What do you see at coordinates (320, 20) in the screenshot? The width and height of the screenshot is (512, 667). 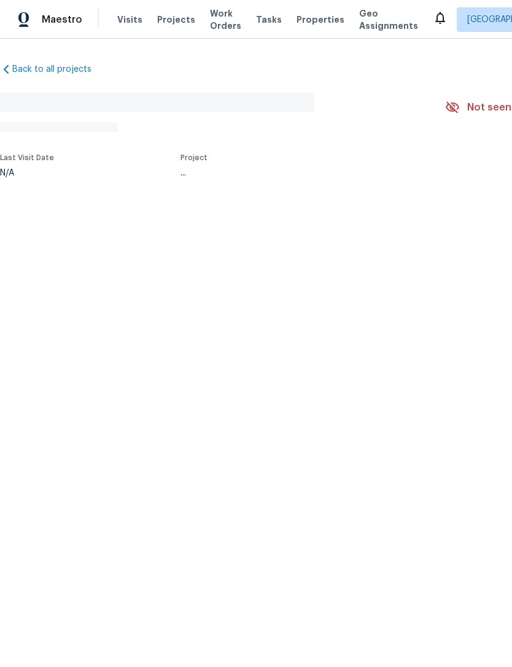 I see `span: Properties` at bounding box center [320, 20].